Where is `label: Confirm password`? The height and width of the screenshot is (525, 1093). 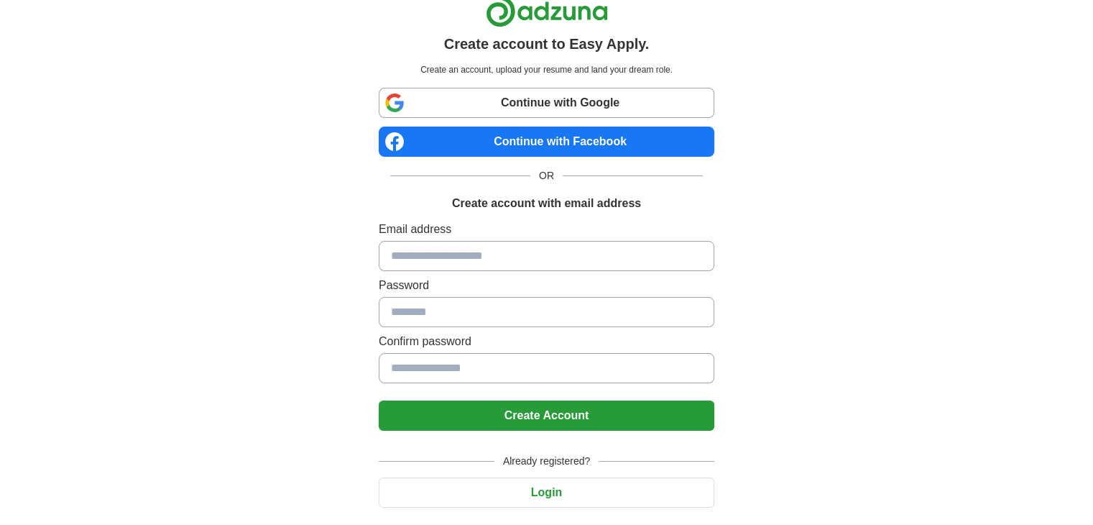 label: Confirm password is located at coordinates (546, 341).